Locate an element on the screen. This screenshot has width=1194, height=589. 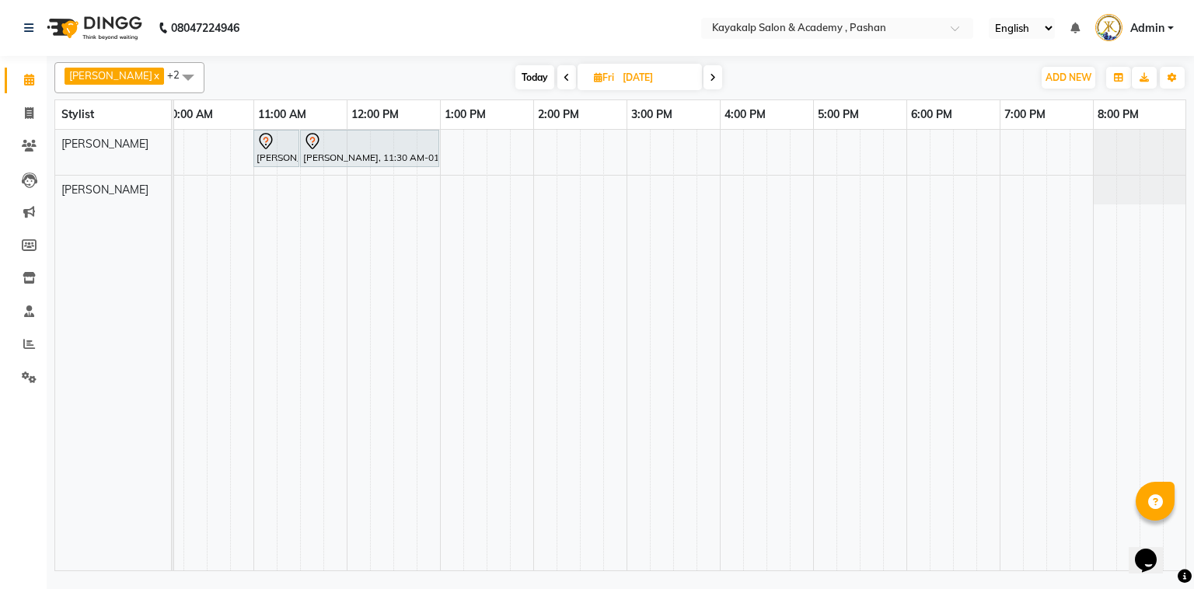
a: 11:00 AM is located at coordinates (282, 114).